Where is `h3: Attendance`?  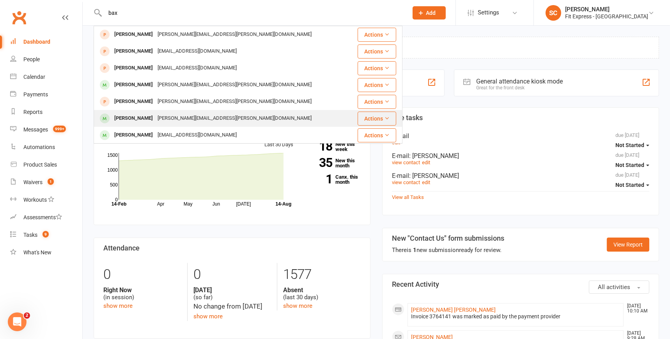 h3: Attendance is located at coordinates (232, 248).